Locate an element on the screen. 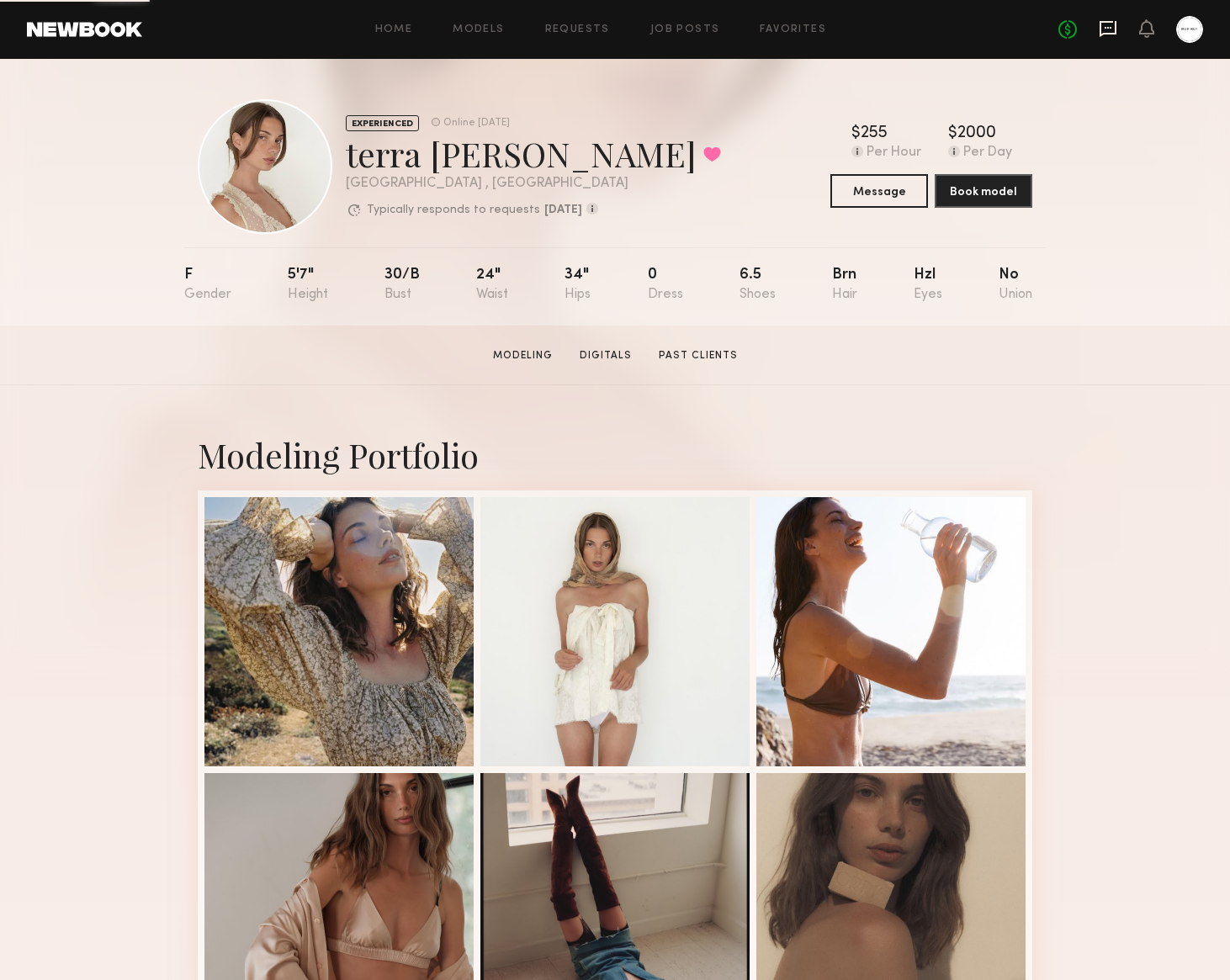  div: No is located at coordinates (1016, 284).